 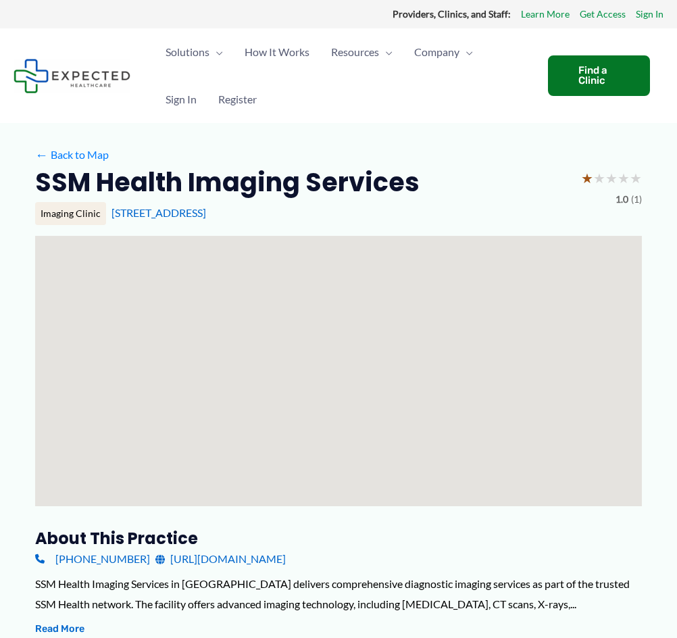 I want to click on a: ←Back to Map, so click(x=72, y=155).